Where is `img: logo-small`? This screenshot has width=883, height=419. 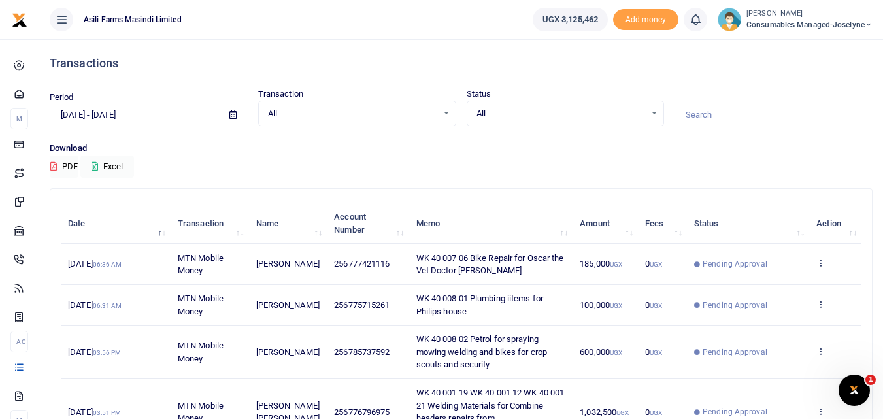
img: logo-small is located at coordinates (20, 20).